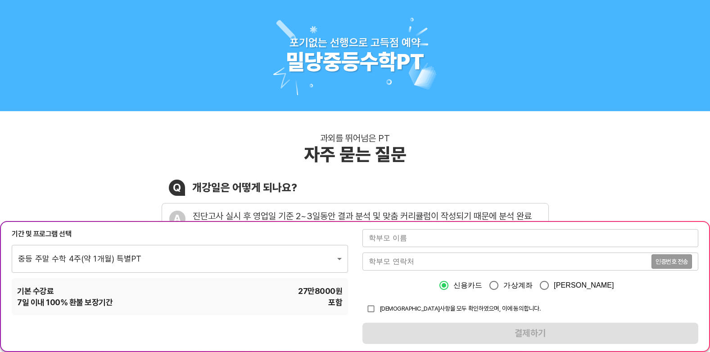 The image size is (710, 352). What do you see at coordinates (468, 285) in the screenshot?
I see `span: 신용카드` at bounding box center [468, 285].